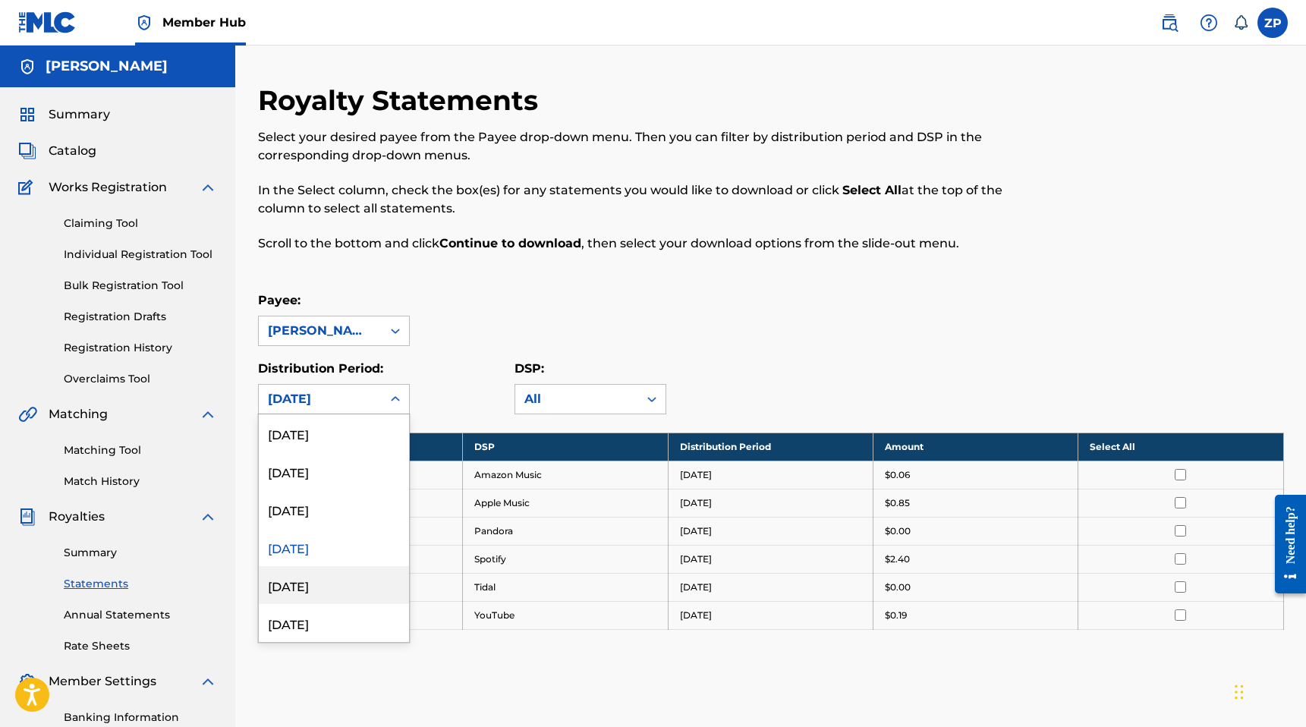  Describe the element at coordinates (140, 450) in the screenshot. I see `a: Matching Tool` at that location.